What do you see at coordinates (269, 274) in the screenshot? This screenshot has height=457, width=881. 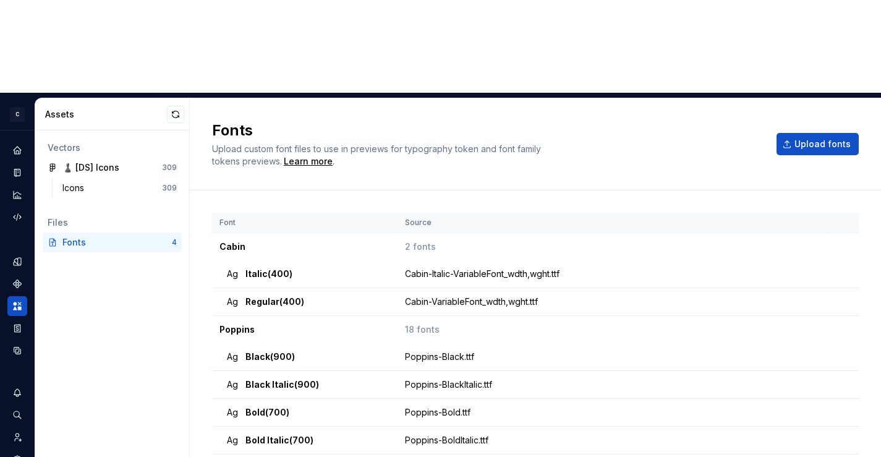 I see `span: Italic (400)` at bounding box center [269, 274].